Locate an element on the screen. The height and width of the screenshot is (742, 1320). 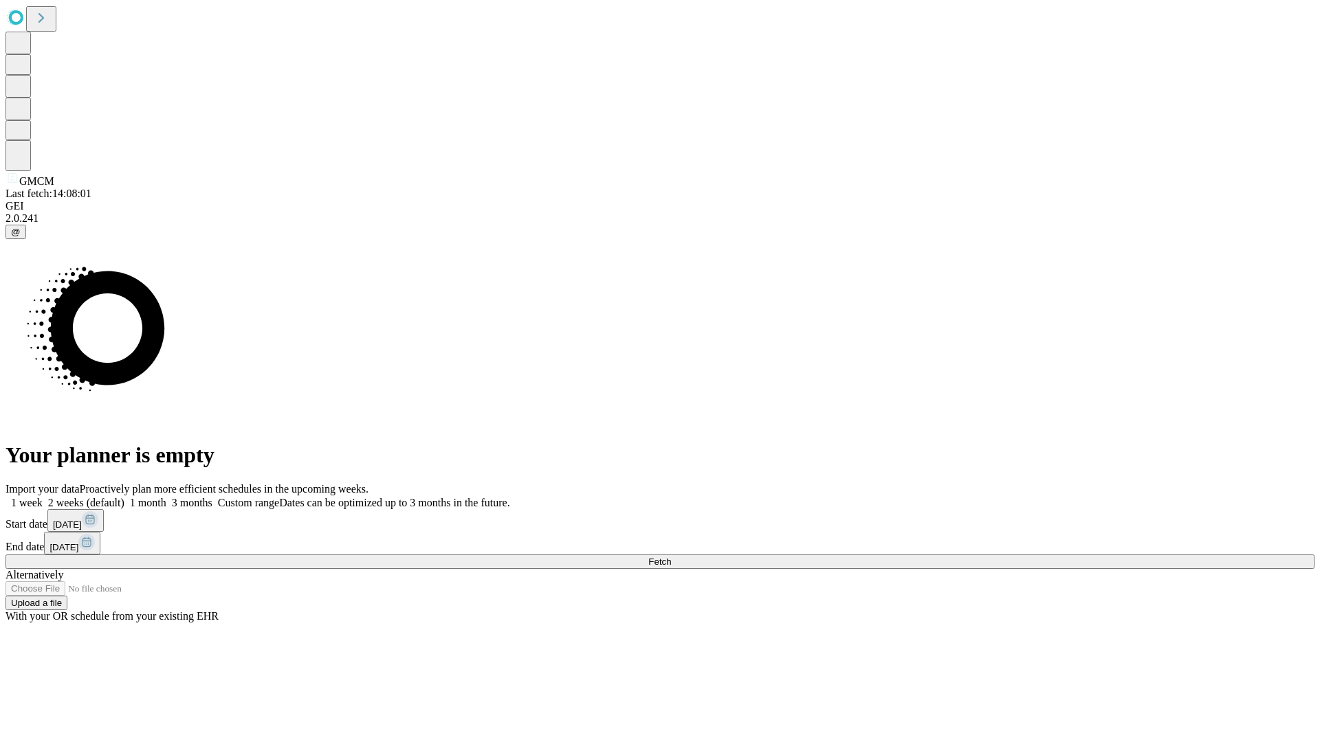
span: Custom range is located at coordinates (248, 502).